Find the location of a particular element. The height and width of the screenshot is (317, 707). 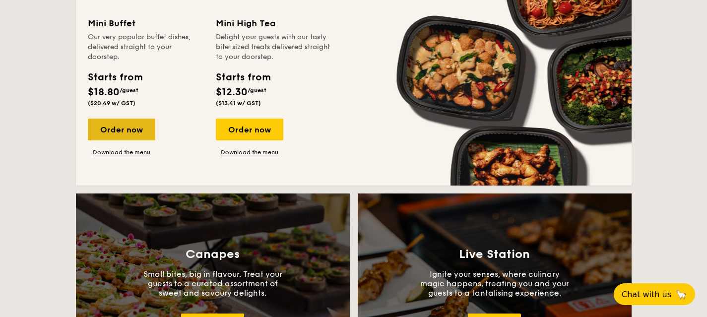

span: $12.30 is located at coordinates (232, 92).